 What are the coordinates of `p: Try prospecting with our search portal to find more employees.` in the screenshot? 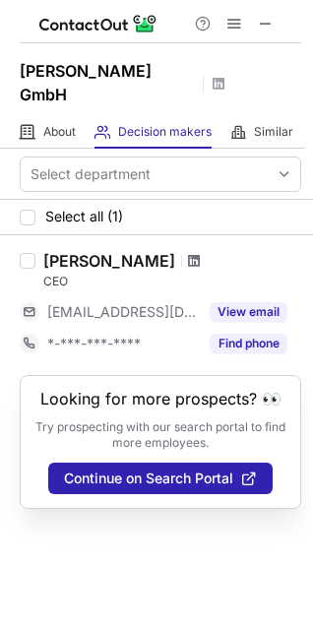 It's located at (160, 435).